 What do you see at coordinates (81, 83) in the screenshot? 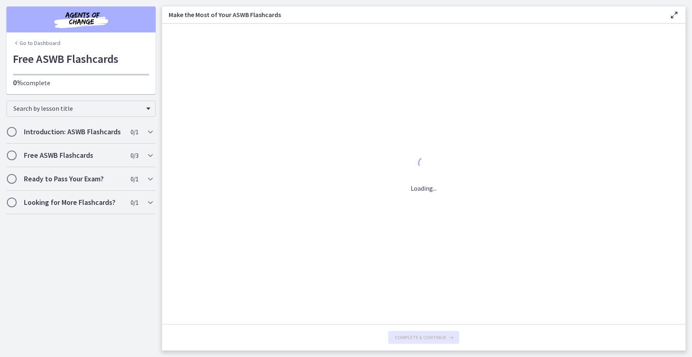
I see `p: complete` at bounding box center [81, 83].